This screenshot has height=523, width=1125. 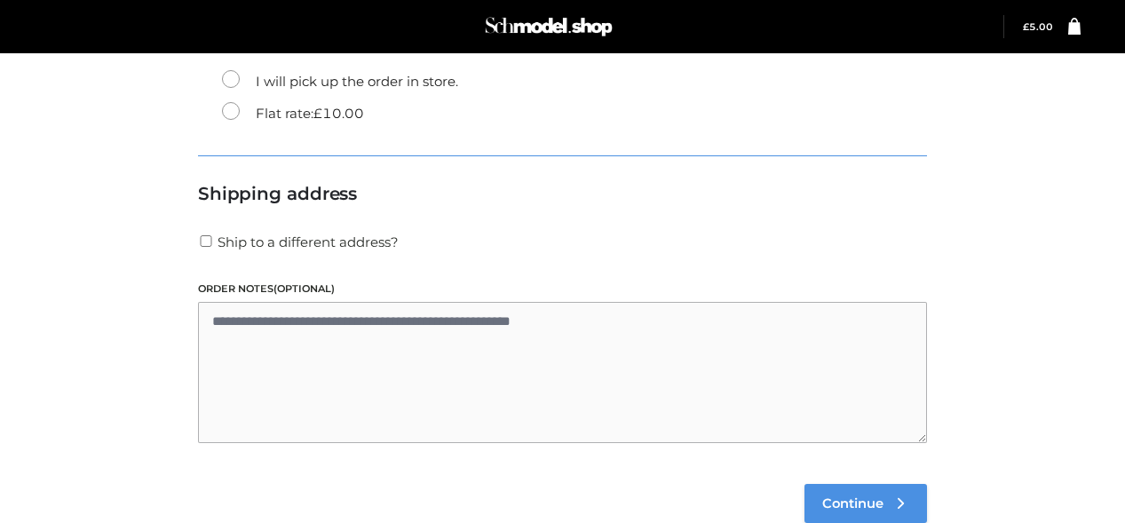 I want to click on input: Ship to a different address?, so click(x=206, y=241).